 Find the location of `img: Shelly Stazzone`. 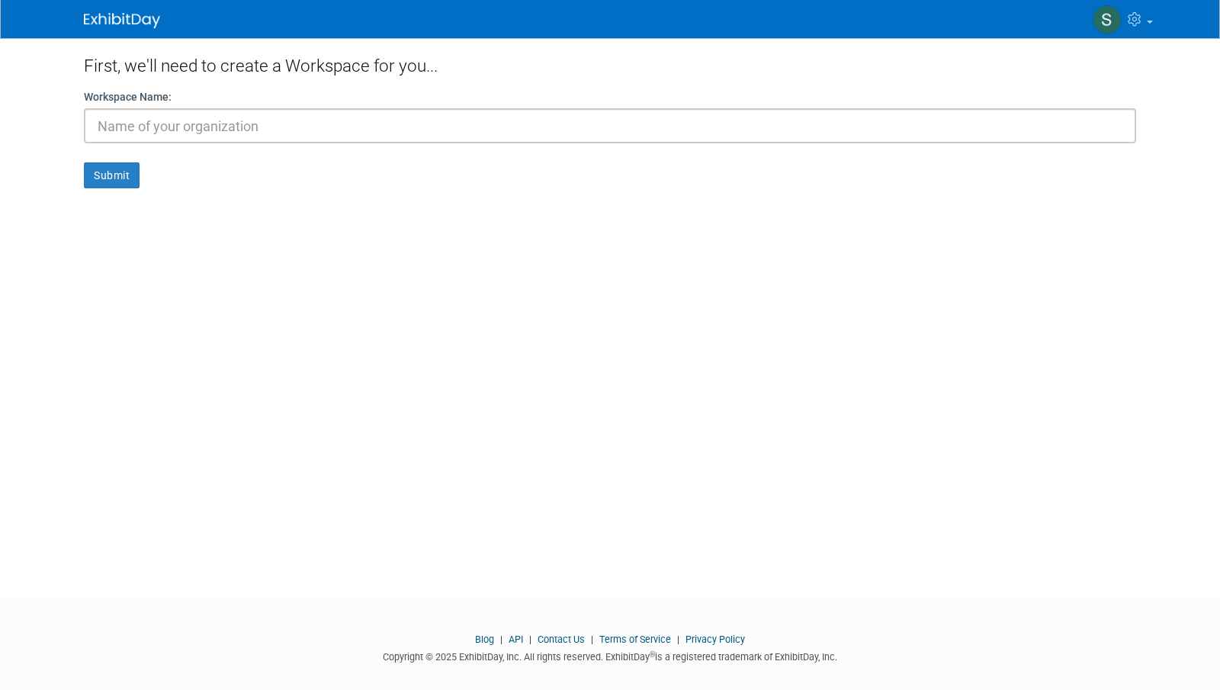

img: Shelly Stazzone is located at coordinates (1107, 20).